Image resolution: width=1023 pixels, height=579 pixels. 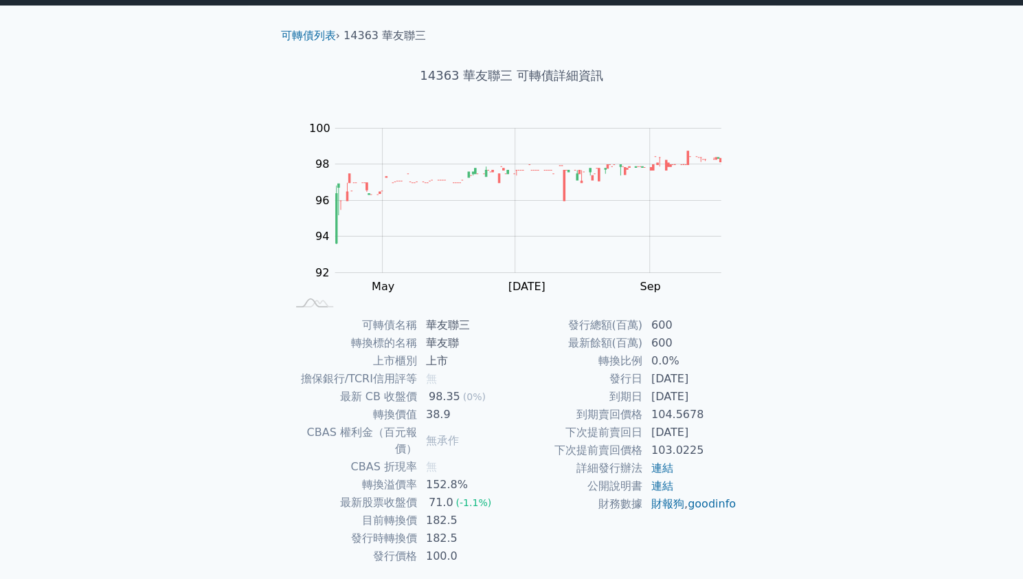 I want to click on td: 最新餘額(百萬), so click(x=577, y=343).